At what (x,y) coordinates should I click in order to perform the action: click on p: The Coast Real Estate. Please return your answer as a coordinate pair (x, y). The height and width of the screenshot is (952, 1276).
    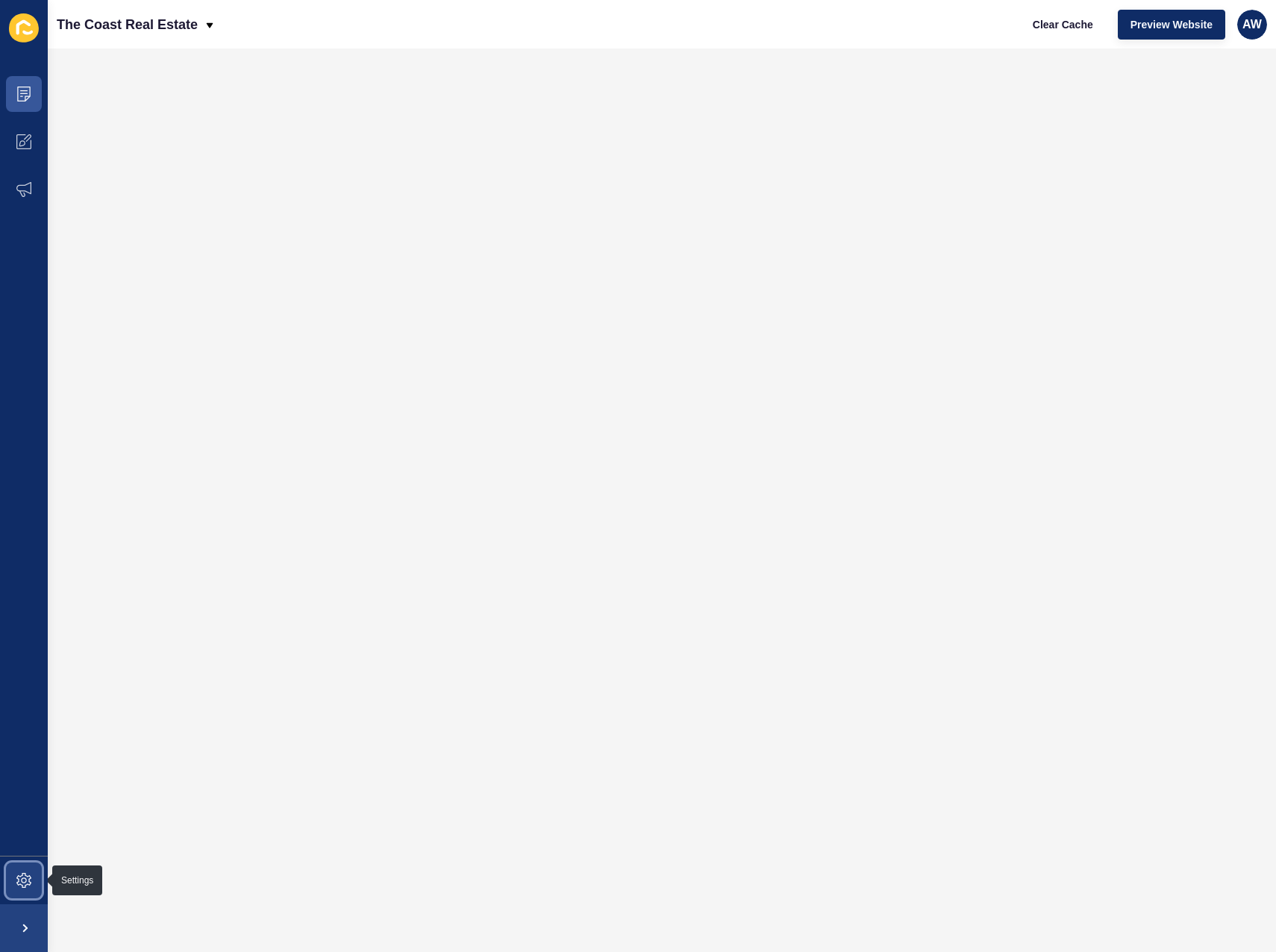
    Looking at the image, I should click on (127, 25).